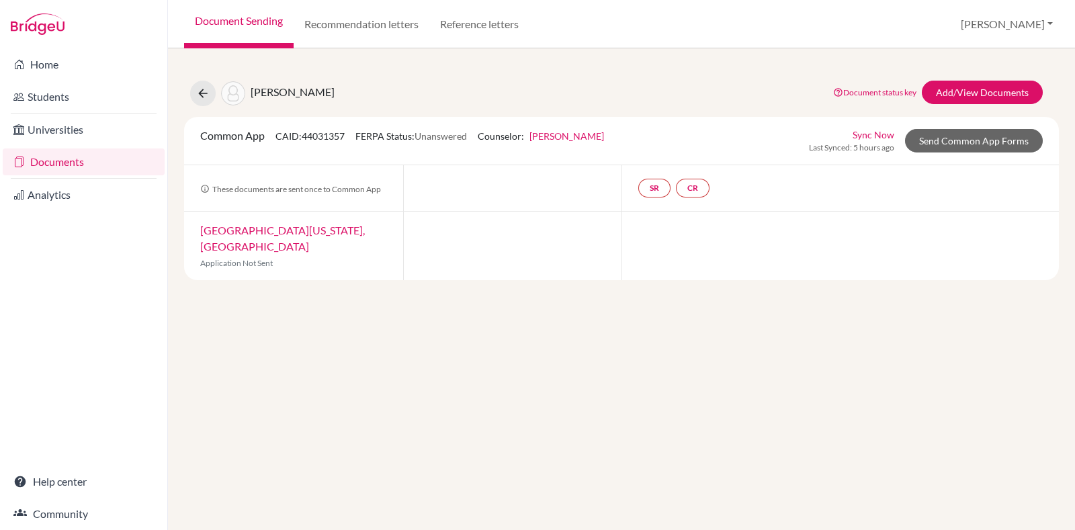  I want to click on span: Counselor:, so click(541, 136).